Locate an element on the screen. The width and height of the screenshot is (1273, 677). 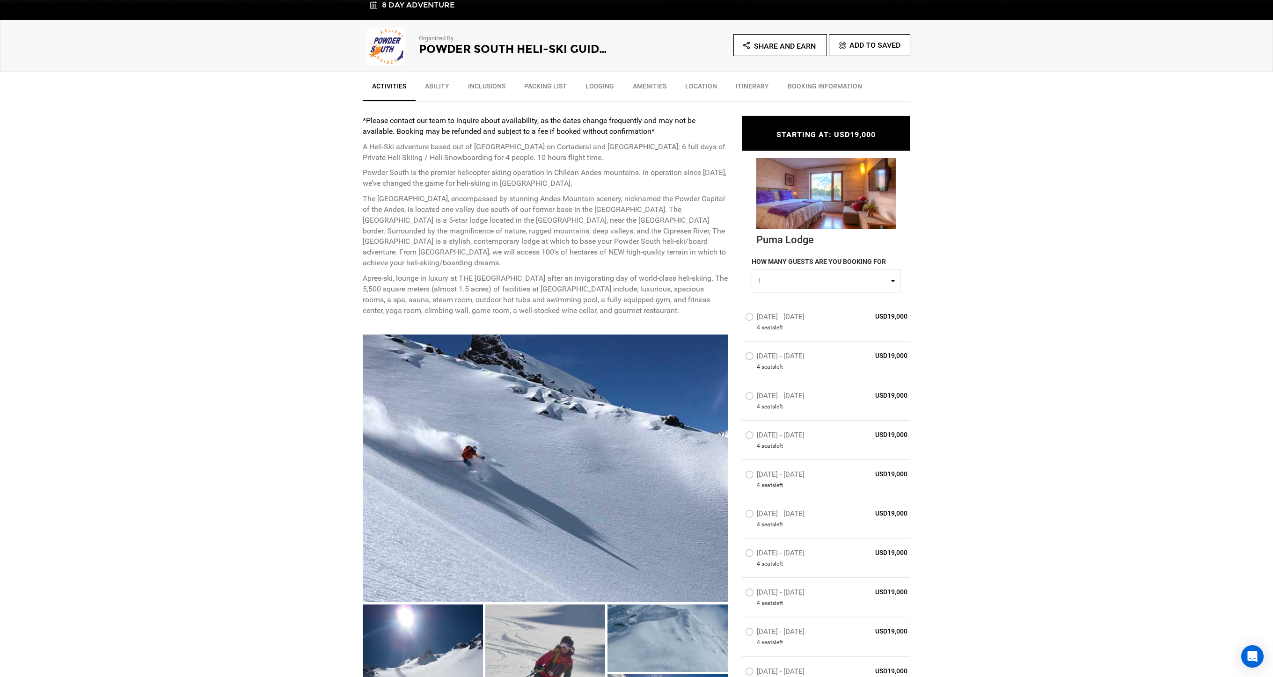
span: 1 is located at coordinates (823, 281).